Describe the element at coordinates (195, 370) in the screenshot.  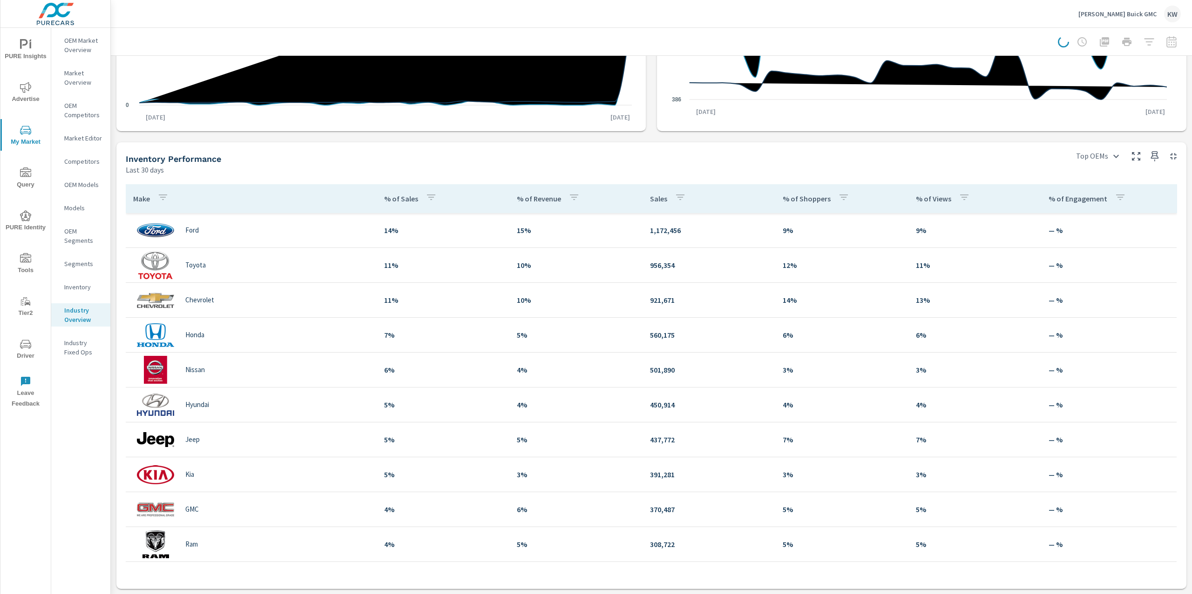
I see `p: Nissan` at that location.